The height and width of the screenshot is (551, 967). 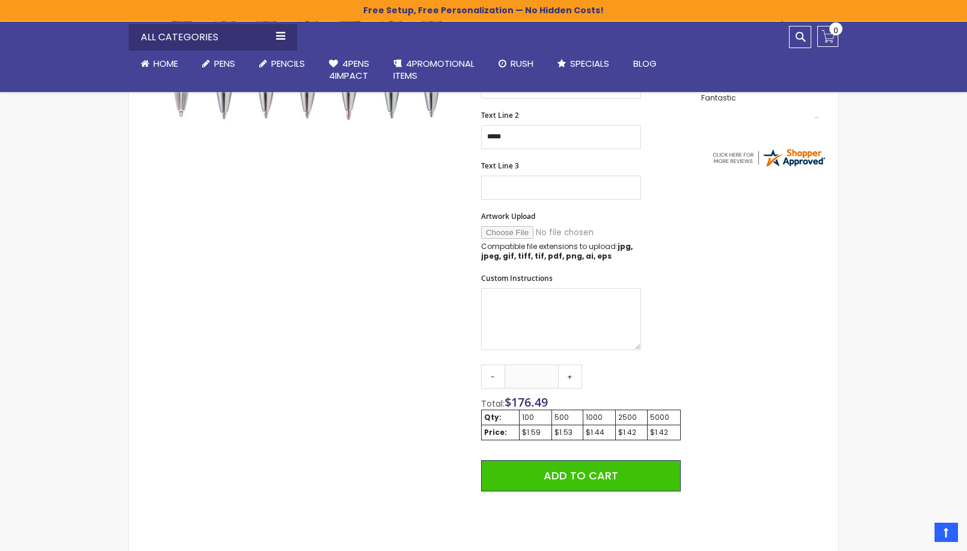 I want to click on span: Blog, so click(x=645, y=63).